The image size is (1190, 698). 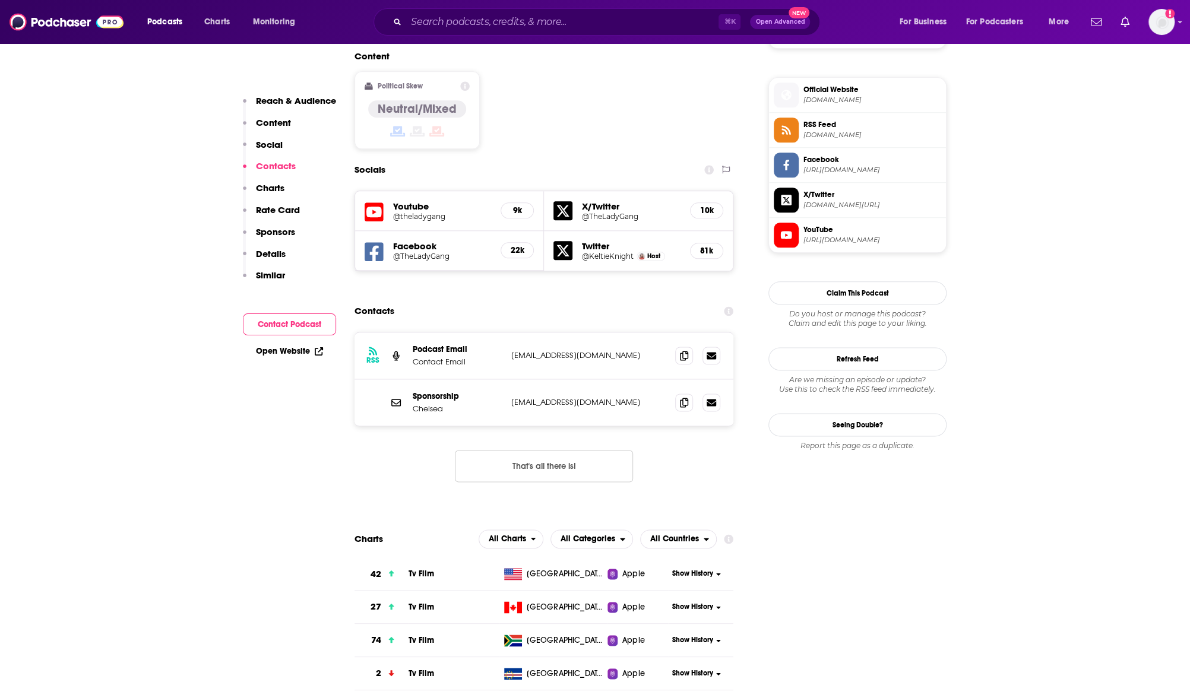 What do you see at coordinates (275, 166) in the screenshot?
I see `p: Contacts` at bounding box center [275, 166].